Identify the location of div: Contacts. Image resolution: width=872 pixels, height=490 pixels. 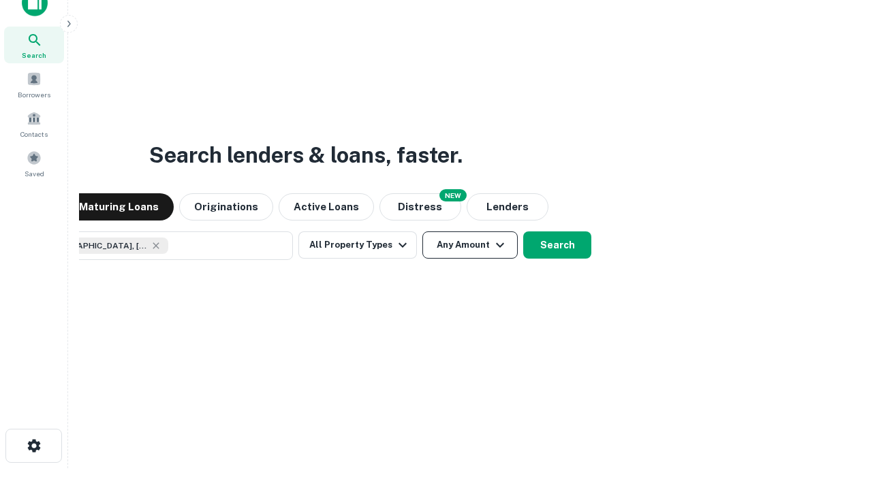
(34, 124).